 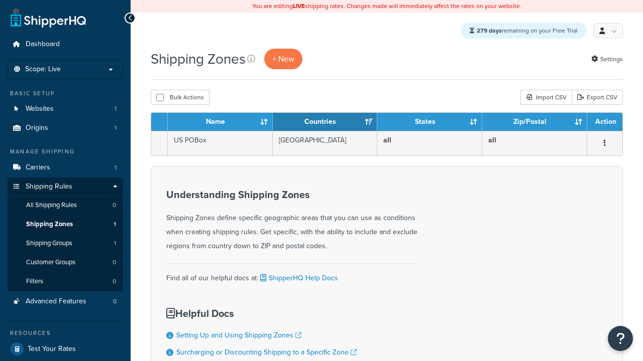 What do you see at coordinates (65, 224) in the screenshot?
I see `li: Shipping Zones` at bounding box center [65, 224].